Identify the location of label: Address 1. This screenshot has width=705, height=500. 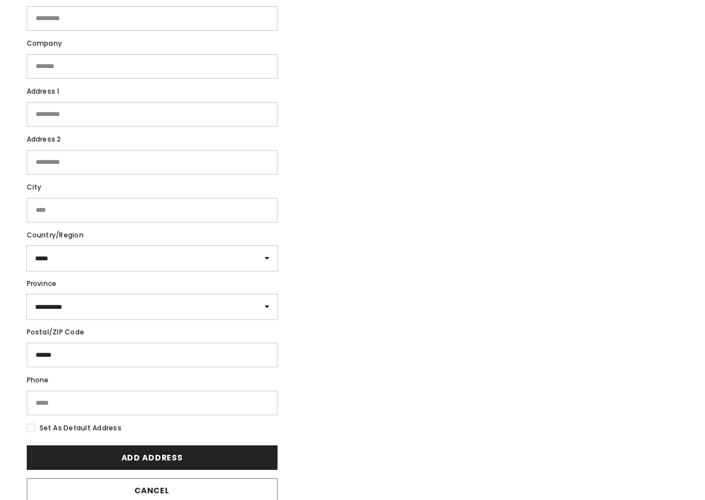
(353, 91).